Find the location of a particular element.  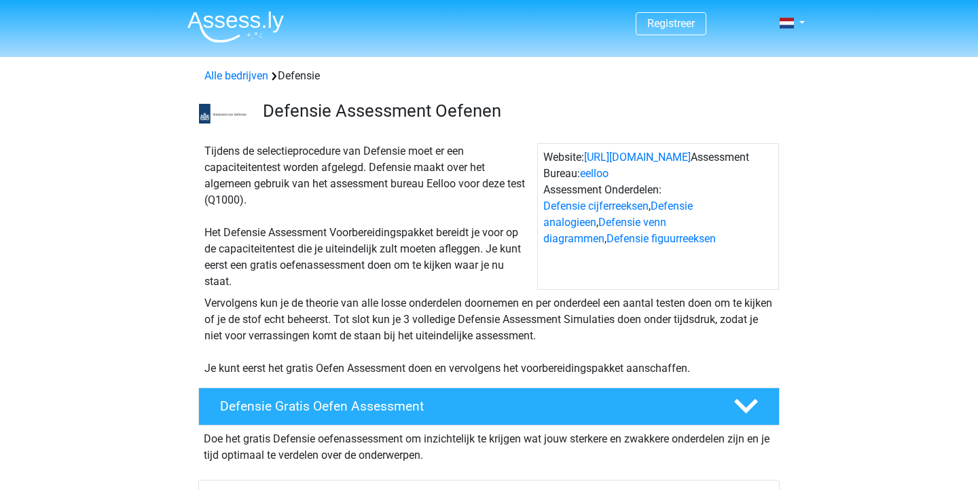

a: Defensie figuurreeksen is located at coordinates (661, 238).